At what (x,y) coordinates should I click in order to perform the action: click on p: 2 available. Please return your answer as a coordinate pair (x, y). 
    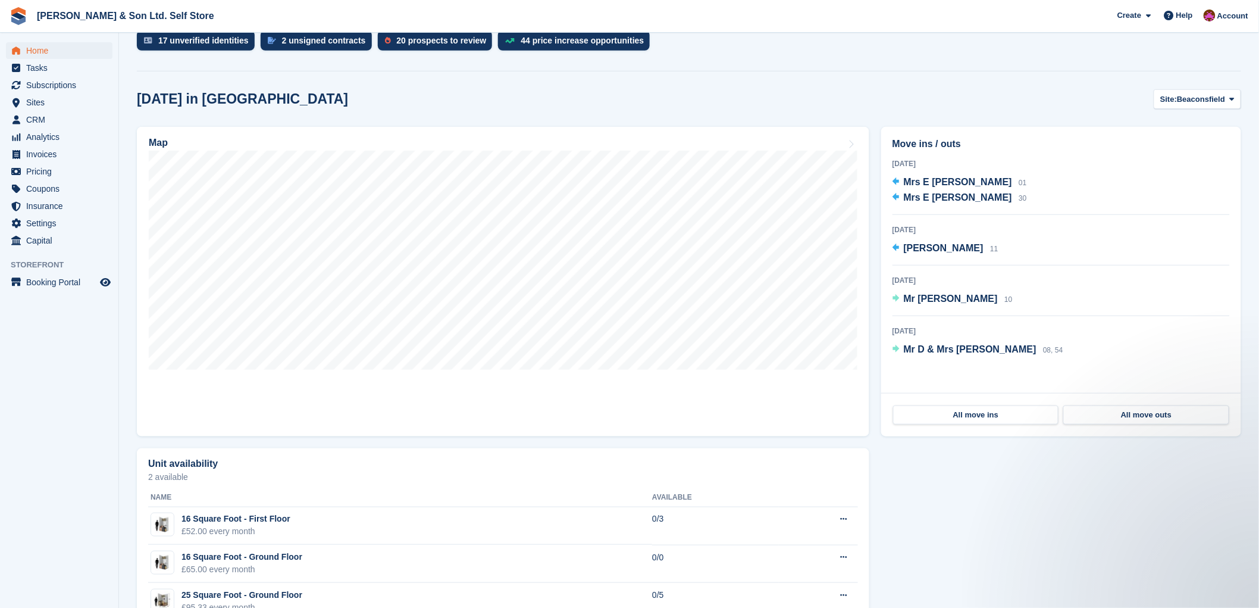
    Looking at the image, I should click on (503, 477).